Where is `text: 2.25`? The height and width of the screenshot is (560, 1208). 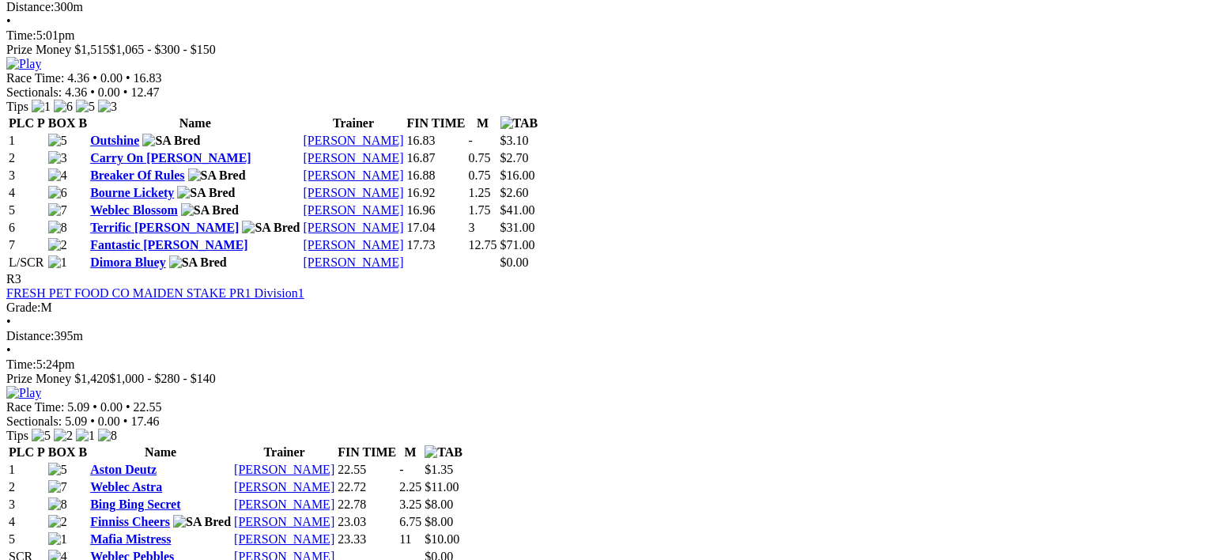 text: 2.25 is located at coordinates (410, 486).